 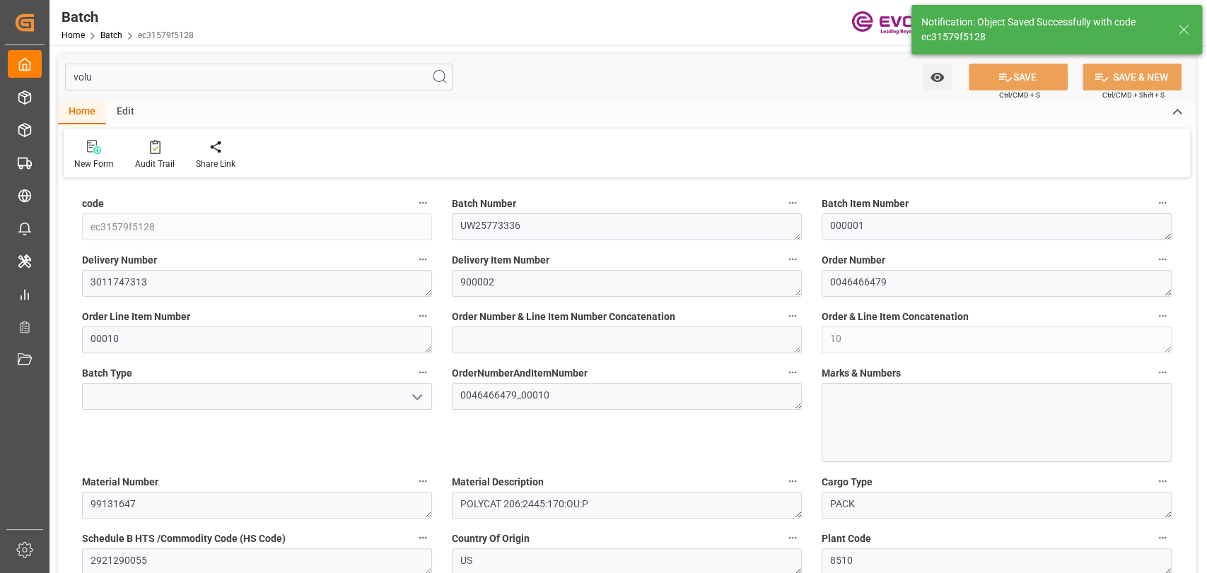 I want to click on button: Order Number, so click(x=1162, y=259).